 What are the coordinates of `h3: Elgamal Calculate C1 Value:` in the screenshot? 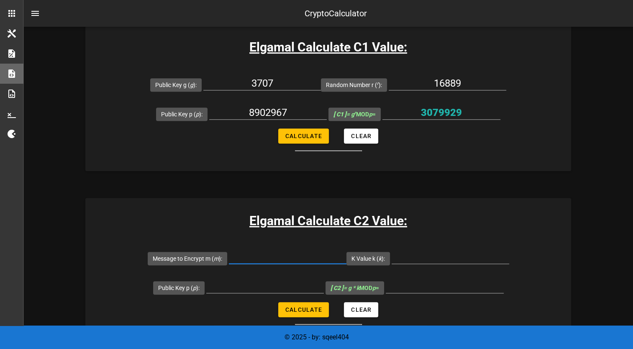 It's located at (328, 47).